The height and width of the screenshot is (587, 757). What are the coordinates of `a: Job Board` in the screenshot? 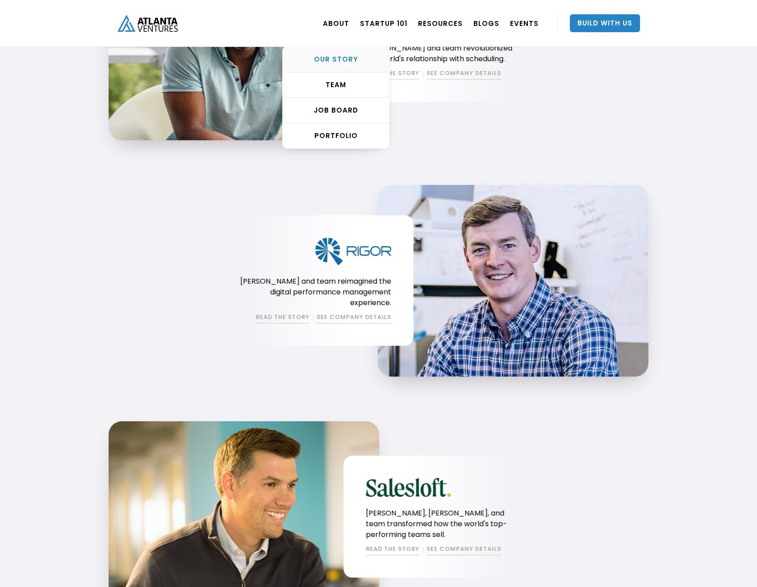 It's located at (336, 110).